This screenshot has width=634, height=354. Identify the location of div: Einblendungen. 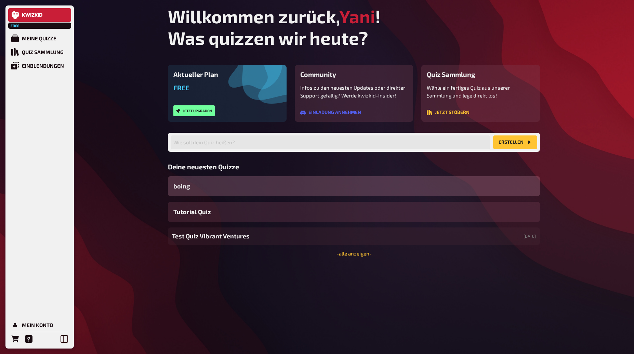
(43, 66).